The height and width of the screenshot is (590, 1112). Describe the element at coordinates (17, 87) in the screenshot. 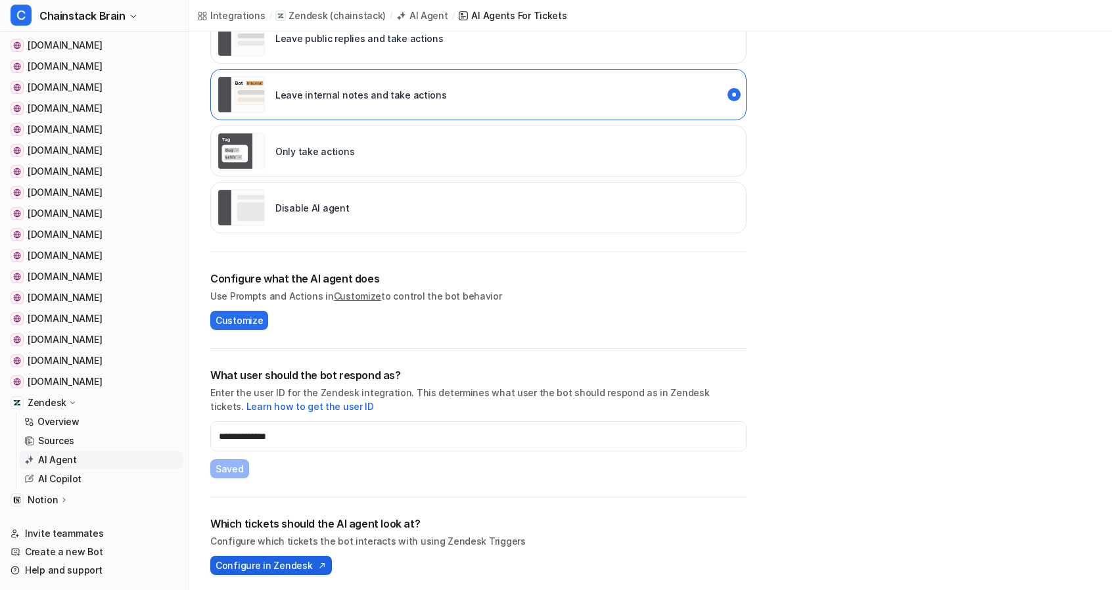

I see `img: ethereum.org` at that location.